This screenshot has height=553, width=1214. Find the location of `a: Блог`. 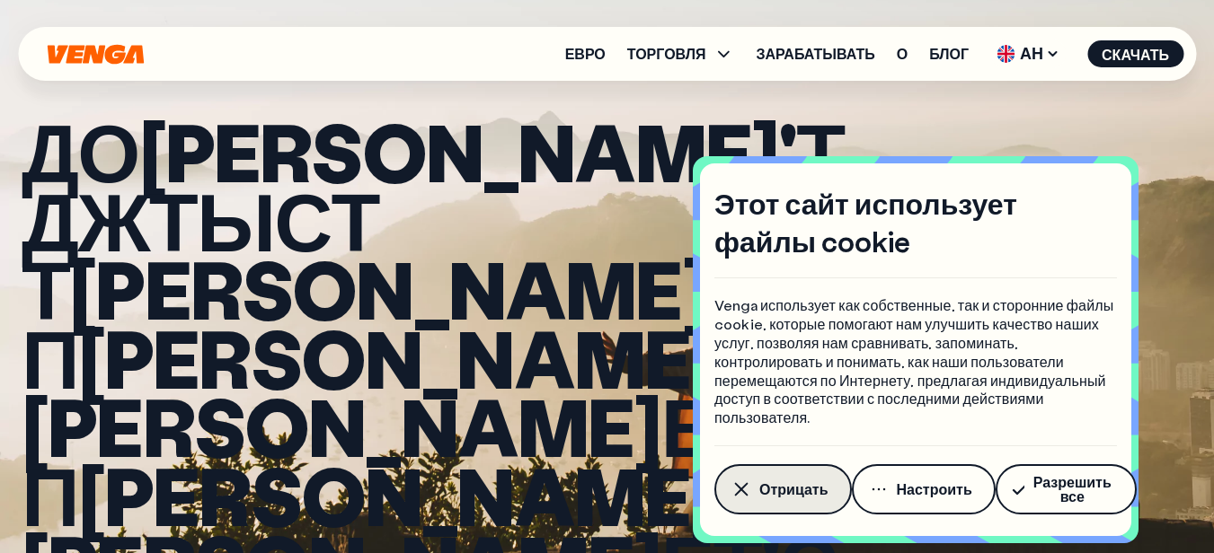

a: Блог is located at coordinates (949, 54).